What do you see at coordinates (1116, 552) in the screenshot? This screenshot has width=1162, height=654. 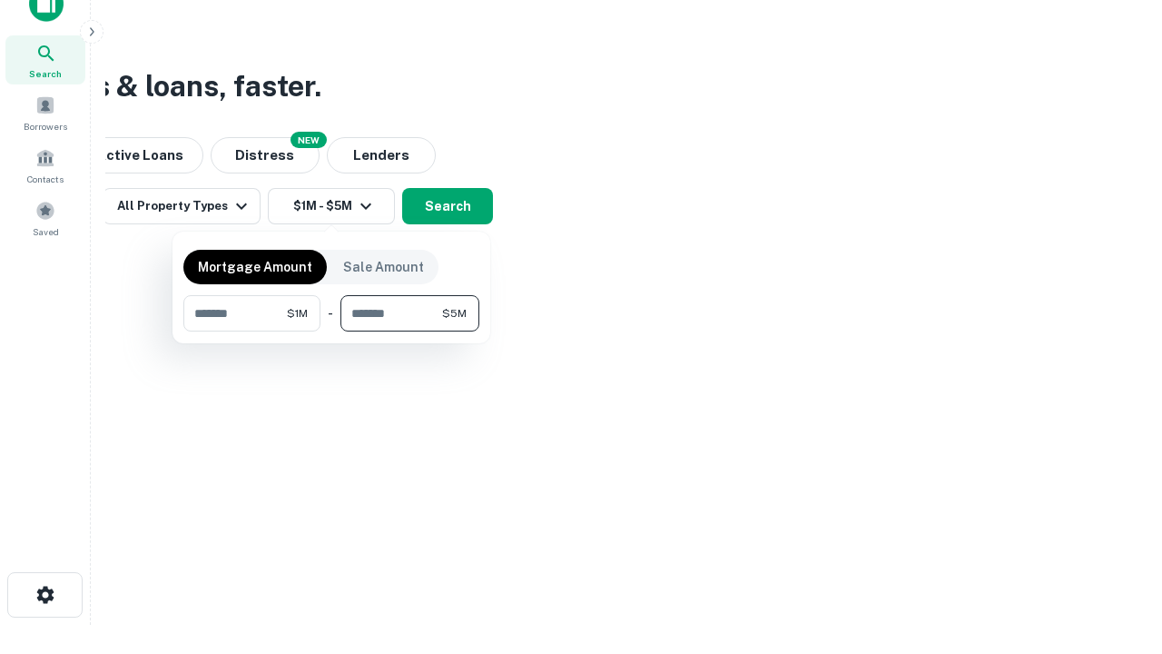 I see `div: Chat Widget` at bounding box center [1116, 552].